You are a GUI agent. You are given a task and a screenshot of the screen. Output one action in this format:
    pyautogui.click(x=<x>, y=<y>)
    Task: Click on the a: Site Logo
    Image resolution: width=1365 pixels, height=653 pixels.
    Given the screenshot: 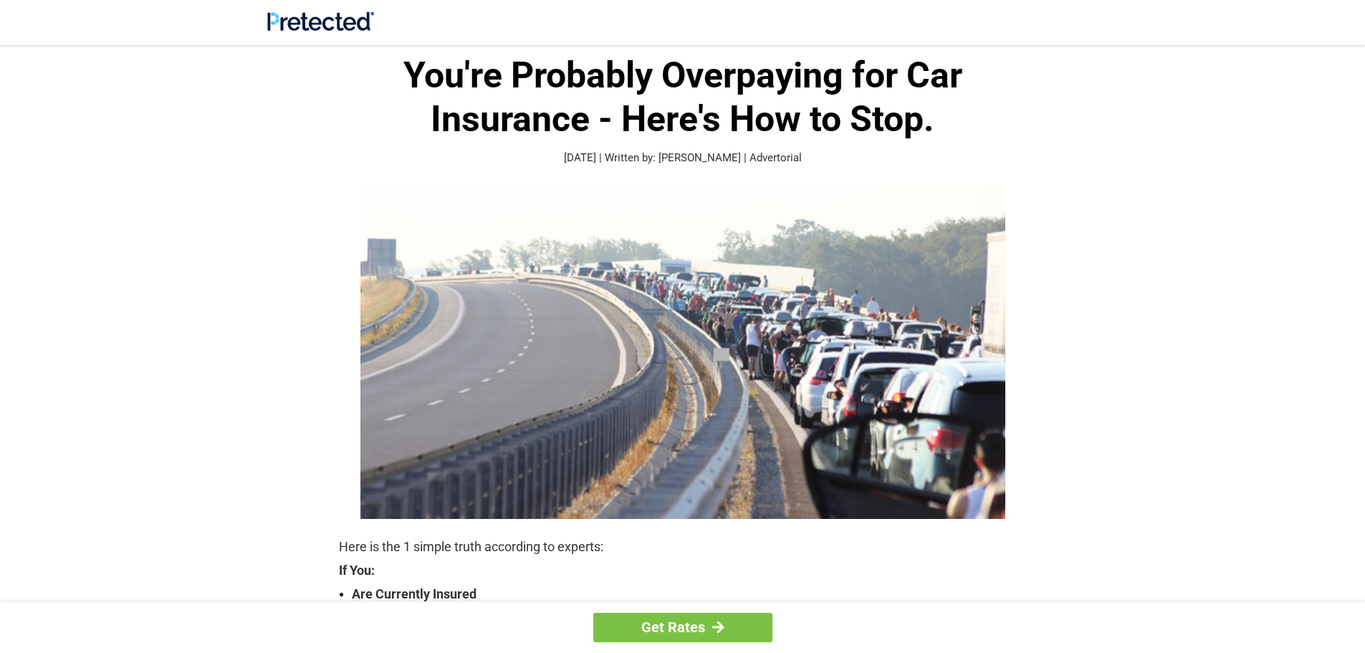 What is the action you would take?
    pyautogui.click(x=320, y=27)
    